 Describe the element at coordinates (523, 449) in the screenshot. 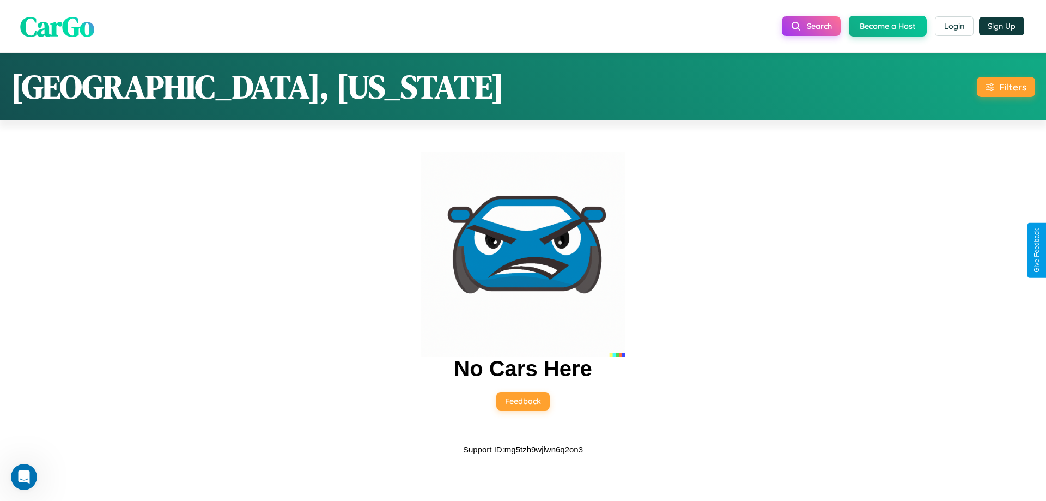

I see `p: Support ID: mg5tzh9wjlwn6q2on3` at that location.